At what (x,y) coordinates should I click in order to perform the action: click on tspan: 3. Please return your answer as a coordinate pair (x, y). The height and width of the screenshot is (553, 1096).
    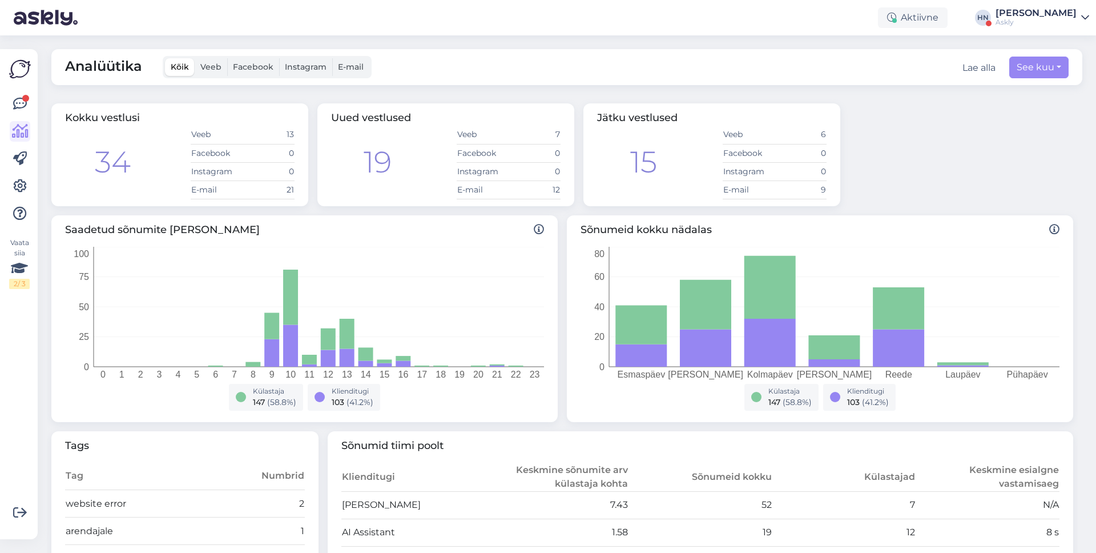
    Looking at the image, I should click on (159, 374).